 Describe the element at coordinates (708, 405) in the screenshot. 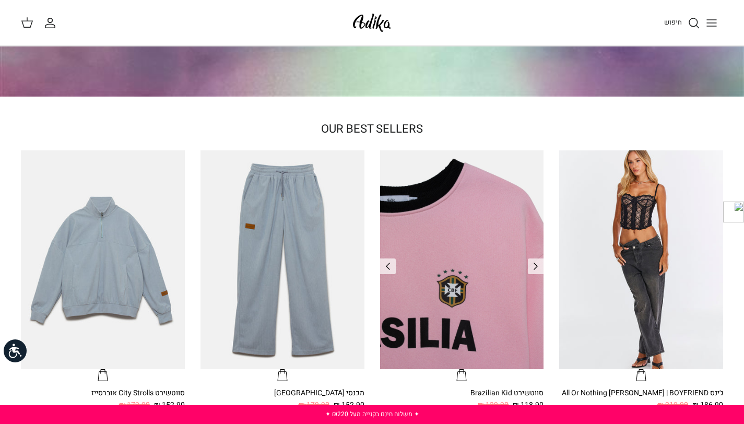

I see `span: 186.90 ₪` at that location.